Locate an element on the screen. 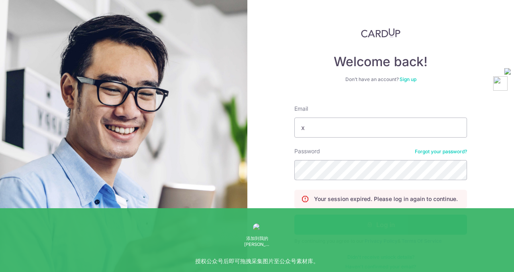 The height and width of the screenshot is (272, 514). a: Forgot your password? is located at coordinates (441, 152).